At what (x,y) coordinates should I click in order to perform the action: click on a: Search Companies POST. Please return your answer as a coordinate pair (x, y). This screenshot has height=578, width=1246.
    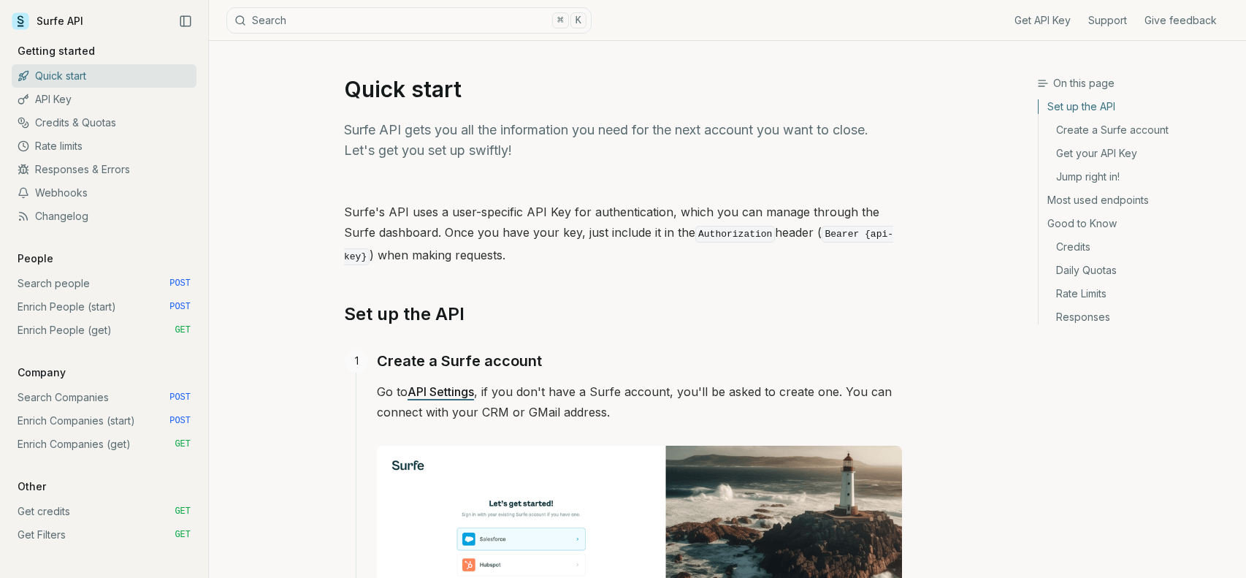
    Looking at the image, I should click on (104, 397).